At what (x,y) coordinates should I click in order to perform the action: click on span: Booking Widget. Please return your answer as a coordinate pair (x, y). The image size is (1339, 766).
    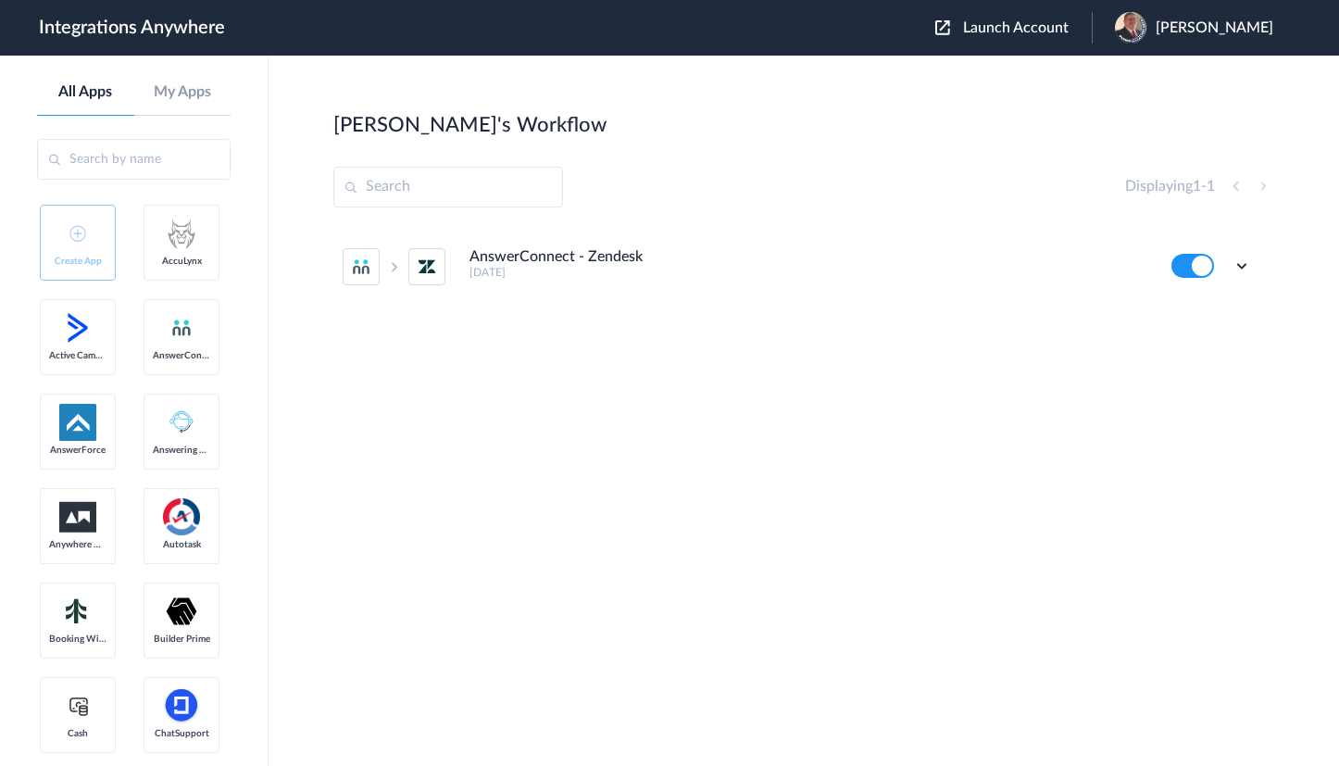
    Looking at the image, I should click on (78, 639).